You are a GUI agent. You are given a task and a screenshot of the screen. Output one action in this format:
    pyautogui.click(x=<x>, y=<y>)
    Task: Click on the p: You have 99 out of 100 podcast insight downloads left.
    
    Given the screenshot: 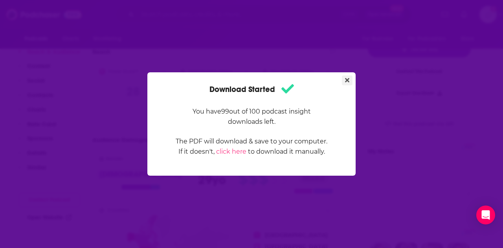 What is the action you would take?
    pyautogui.click(x=251, y=117)
    